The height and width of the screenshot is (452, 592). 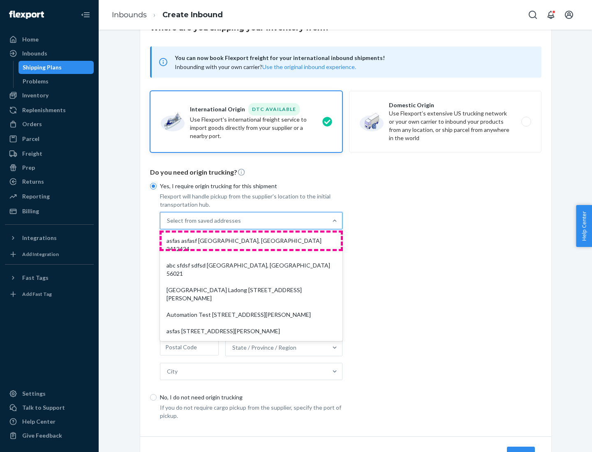 I want to click on button: Integrations, so click(x=49, y=238).